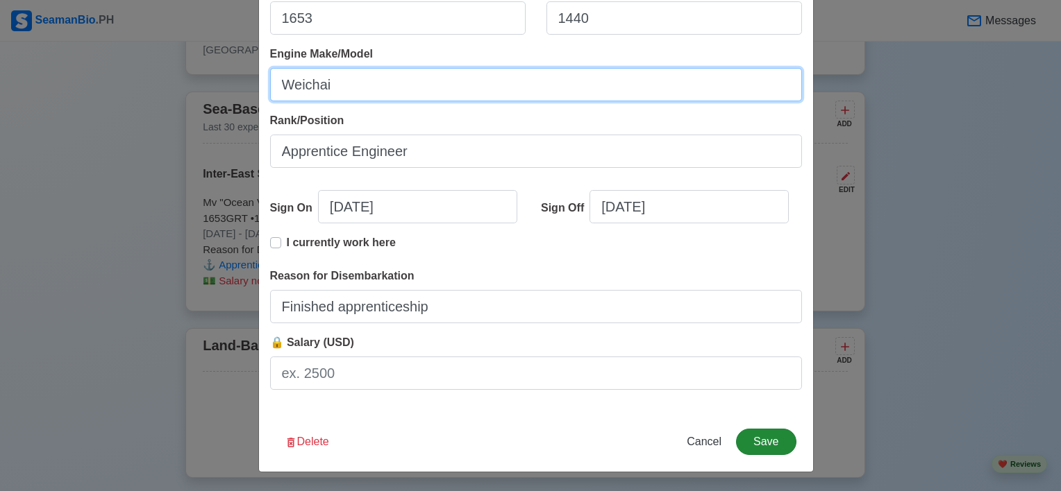 The image size is (1061, 491). Describe the element at coordinates (312, 342) in the screenshot. I see `span: 🔒 Salary (USD)` at that location.